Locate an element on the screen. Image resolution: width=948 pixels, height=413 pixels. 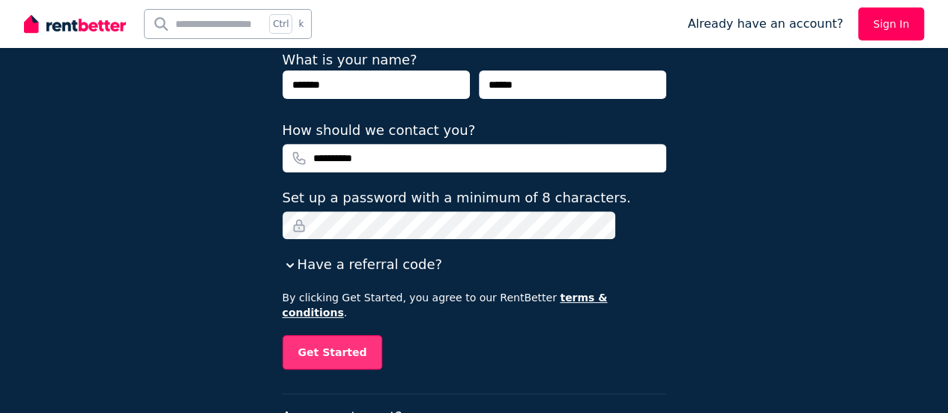
button: Have a referral code? is located at coordinates (362, 265).